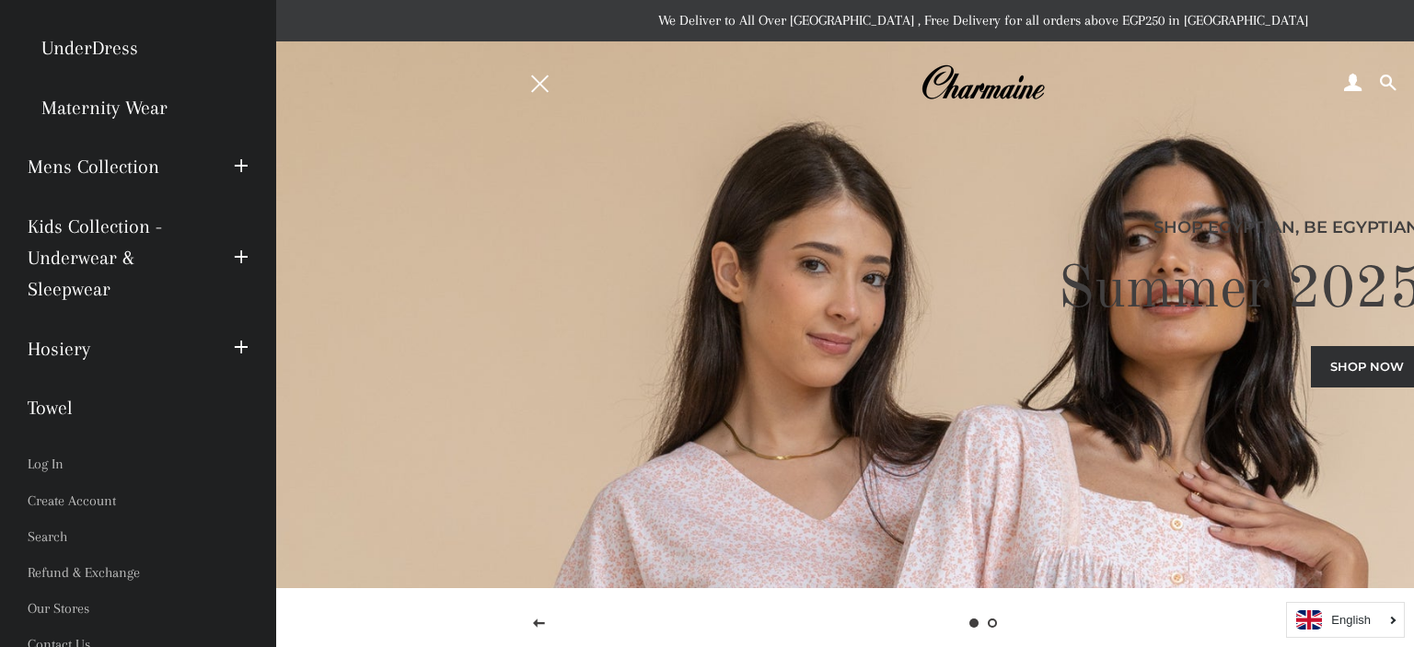 The width and height of the screenshot is (1414, 647). Describe the element at coordinates (138, 573) in the screenshot. I see `a: Refund & Exchange` at that location.